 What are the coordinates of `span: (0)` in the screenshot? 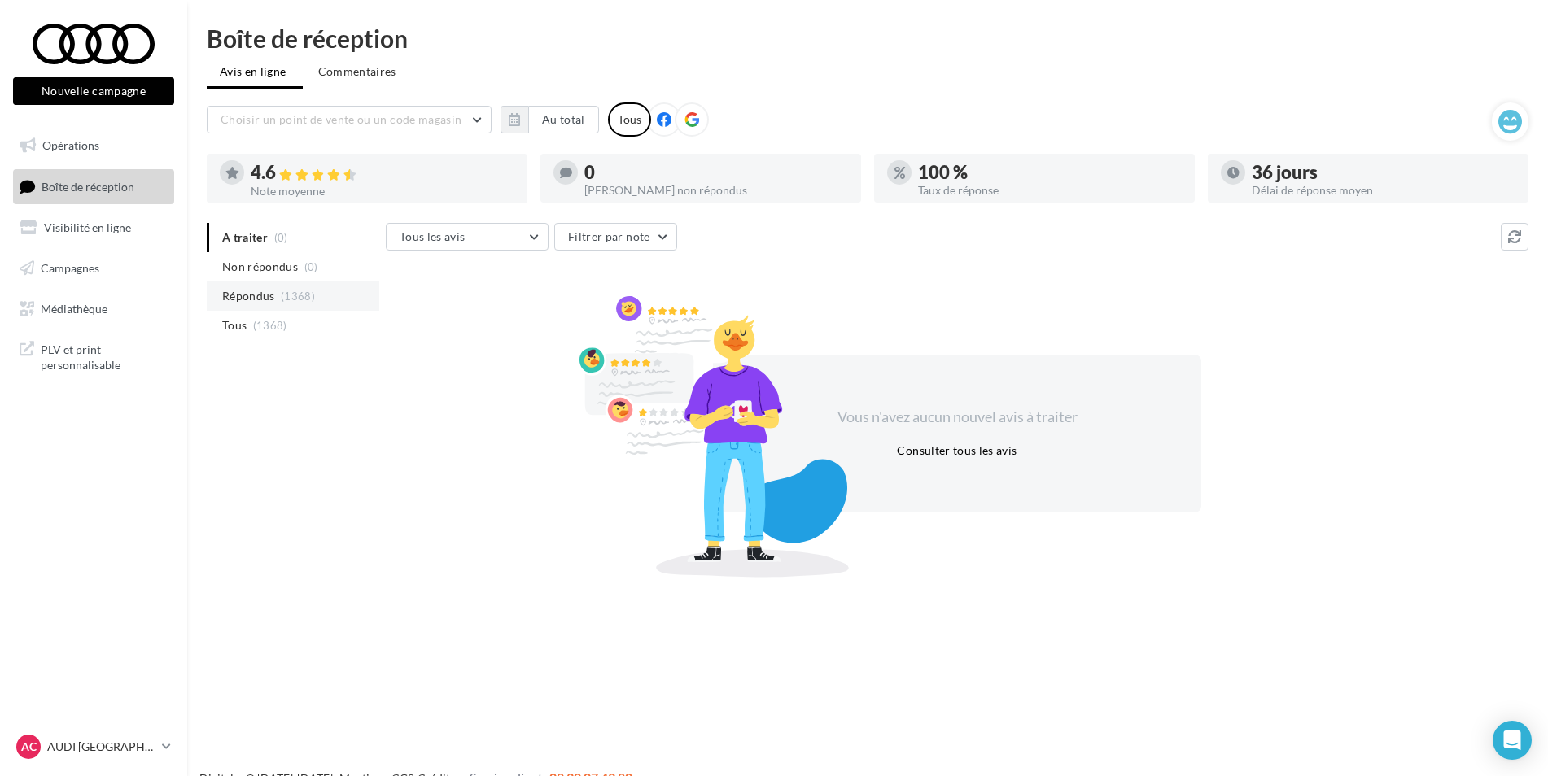 It's located at (311, 267).